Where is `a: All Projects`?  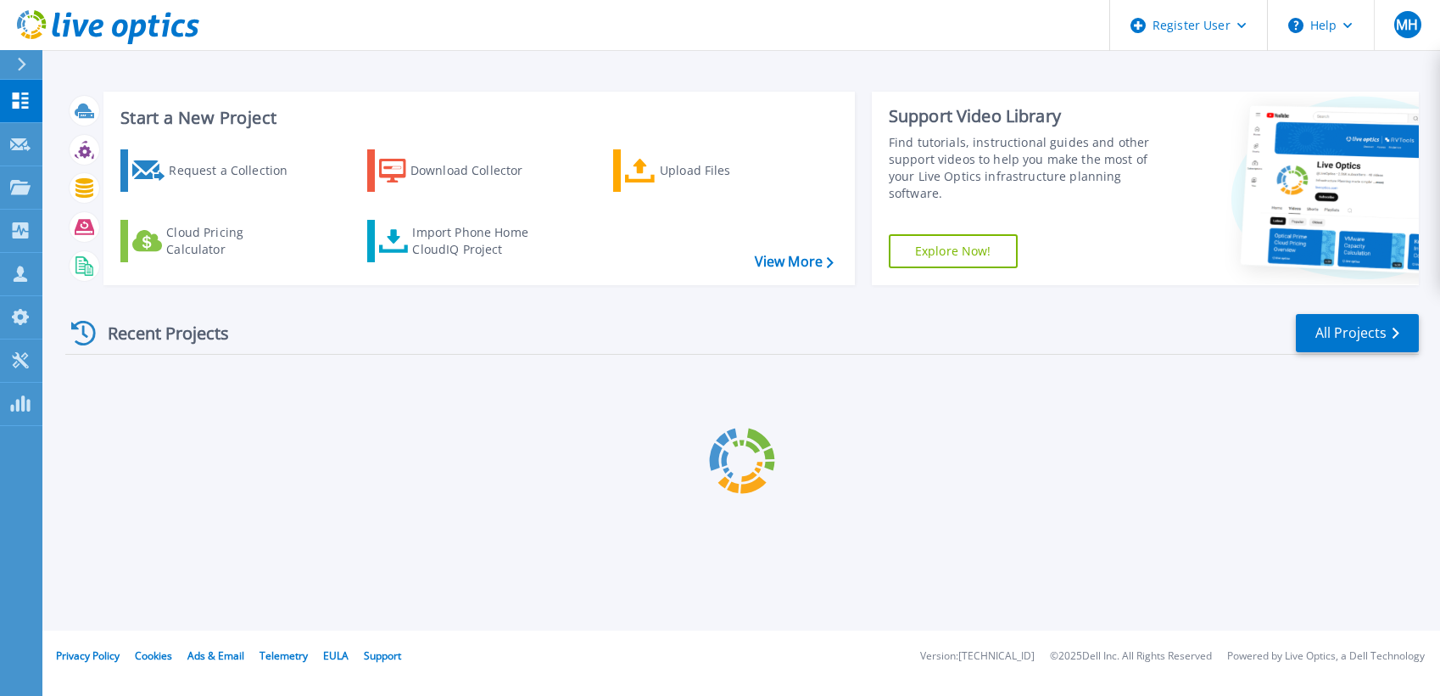 a: All Projects is located at coordinates (1357, 333).